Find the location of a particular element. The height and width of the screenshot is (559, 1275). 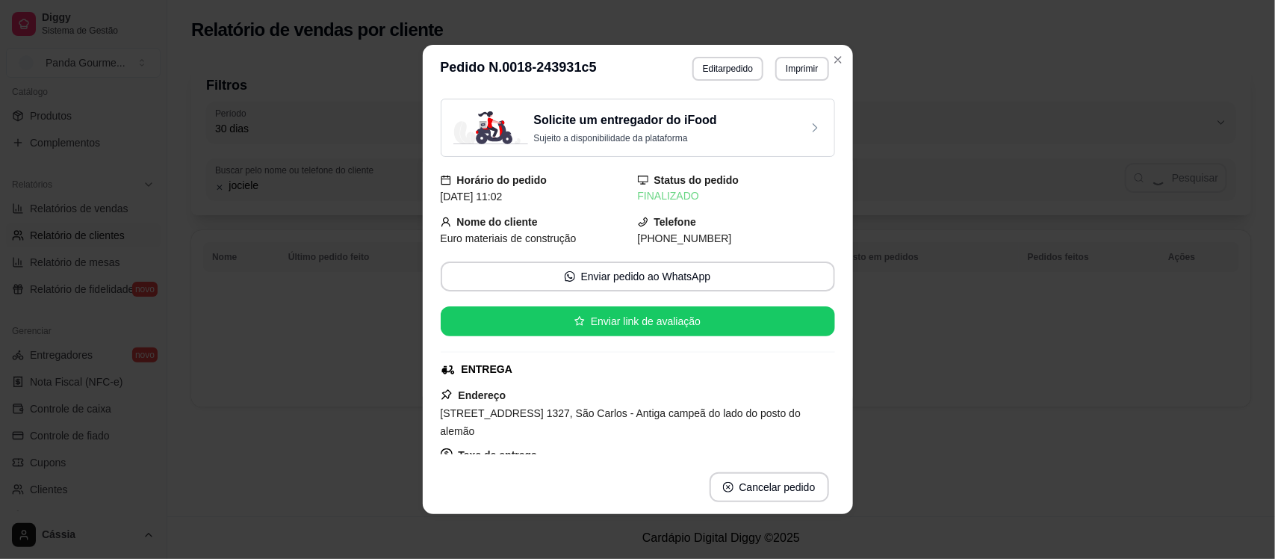

span: dollar is located at coordinates (447, 454).